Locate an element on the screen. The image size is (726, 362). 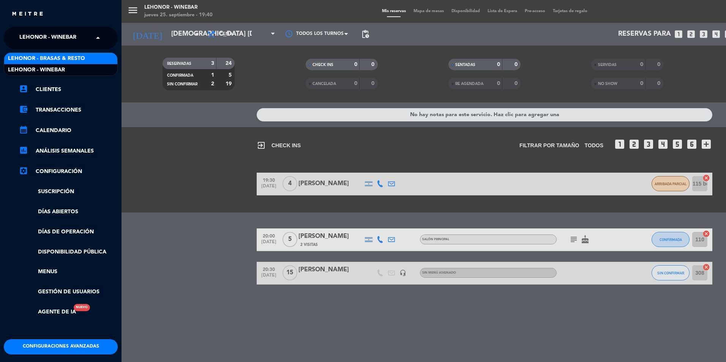
a: calendar_monthCalendario is located at coordinates (68, 131).